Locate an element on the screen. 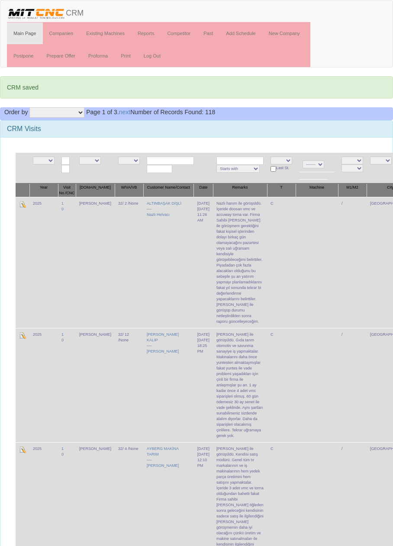 Image resolution: width=393 pixels, height=546 pixels. th: Machine is located at coordinates (317, 190).